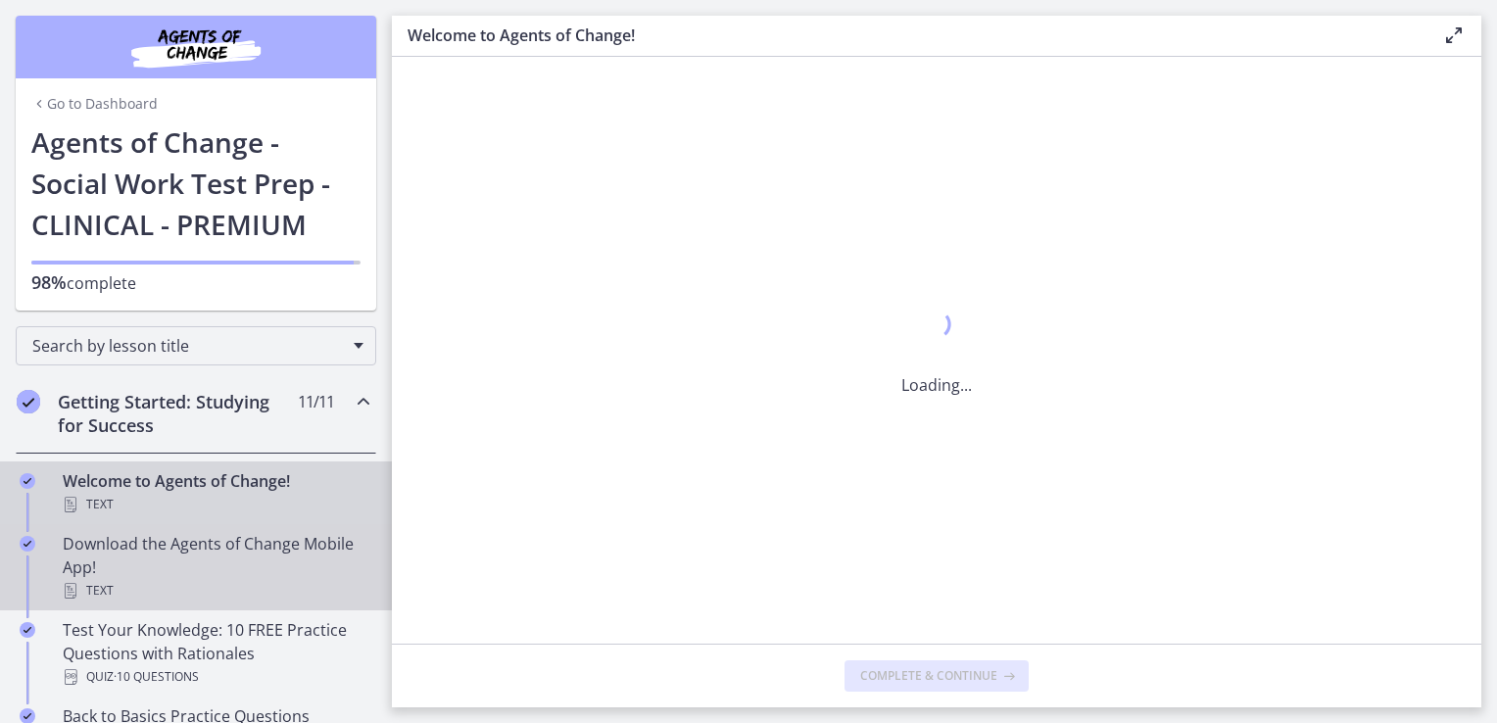 This screenshot has height=723, width=1497. Describe the element at coordinates (196, 346) in the screenshot. I see `div: Search by lesson title` at that location.